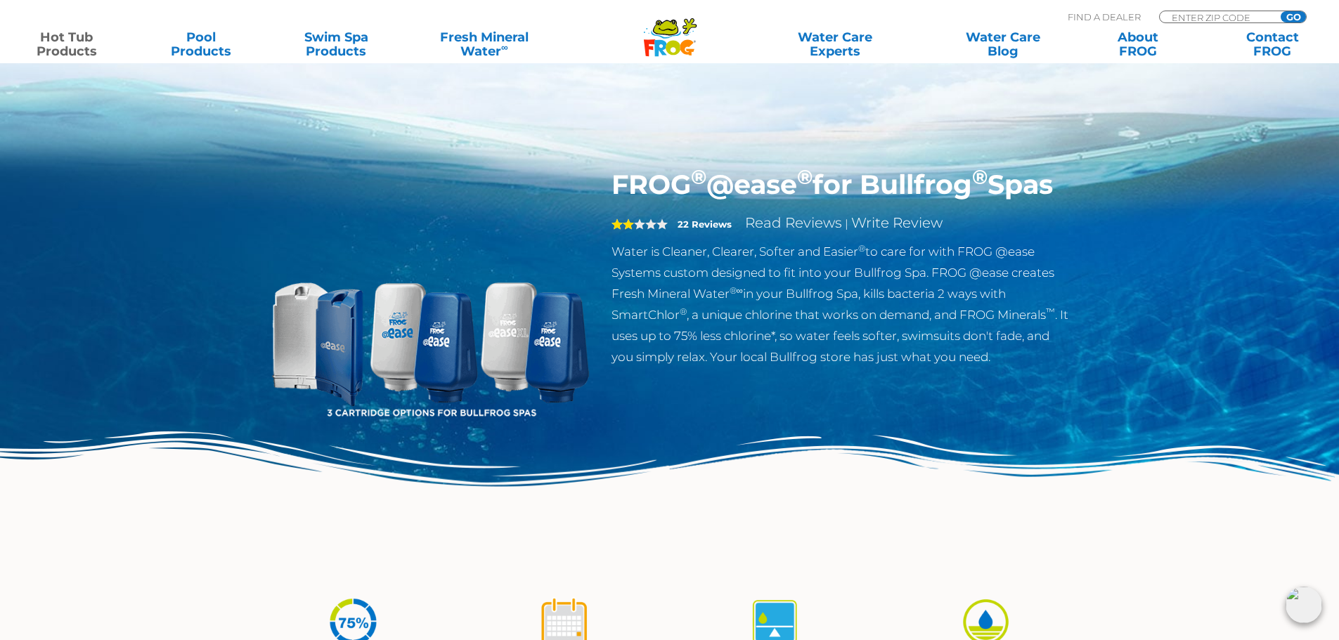 The image size is (1339, 640). I want to click on a: Fresh MineralWater∞, so click(483, 44).